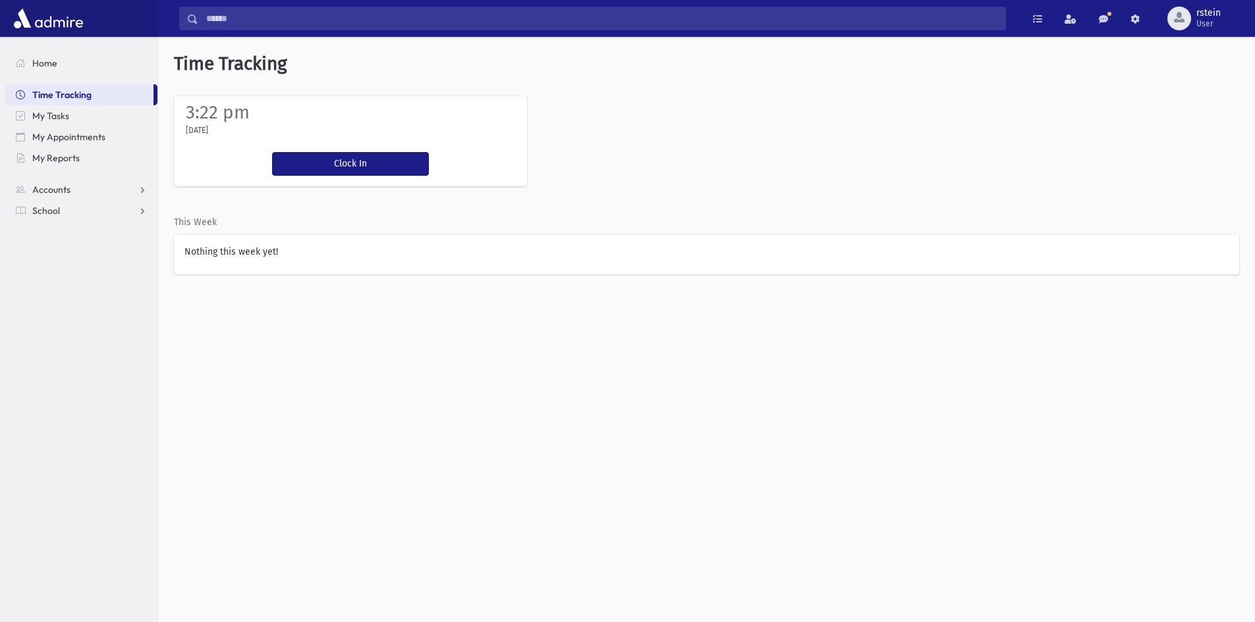 The height and width of the screenshot is (622, 1255). Describe the element at coordinates (51, 190) in the screenshot. I see `span: Accounts` at that location.